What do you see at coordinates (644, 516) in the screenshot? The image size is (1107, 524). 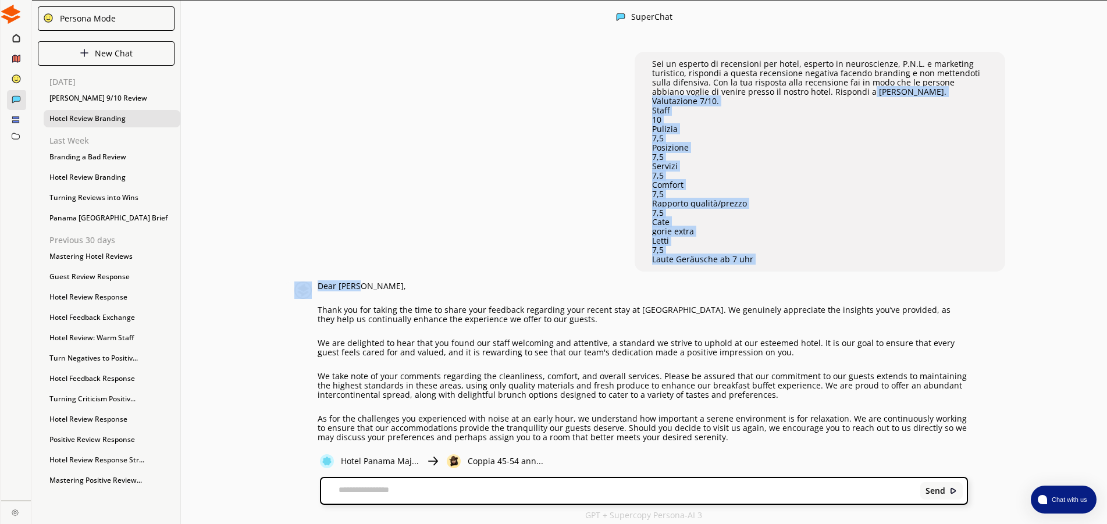 I see `p: GPT + Supercopy Persona-AI 3` at bounding box center [644, 516].